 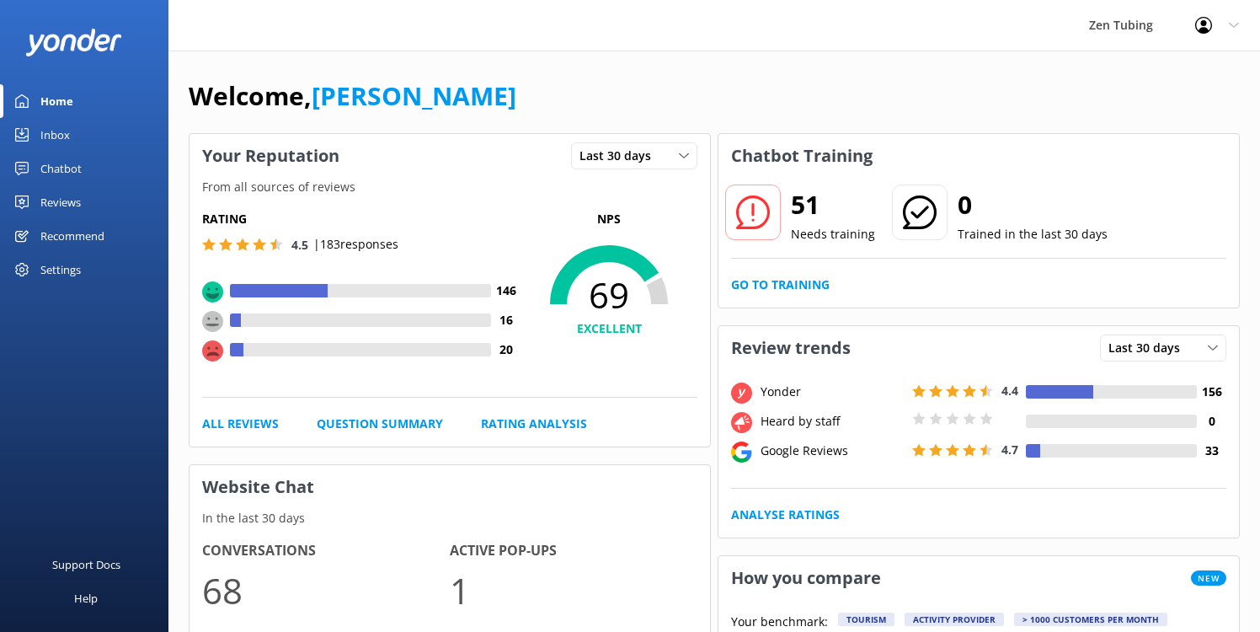 What do you see at coordinates (56, 101) in the screenshot?
I see `div: Home` at bounding box center [56, 101].